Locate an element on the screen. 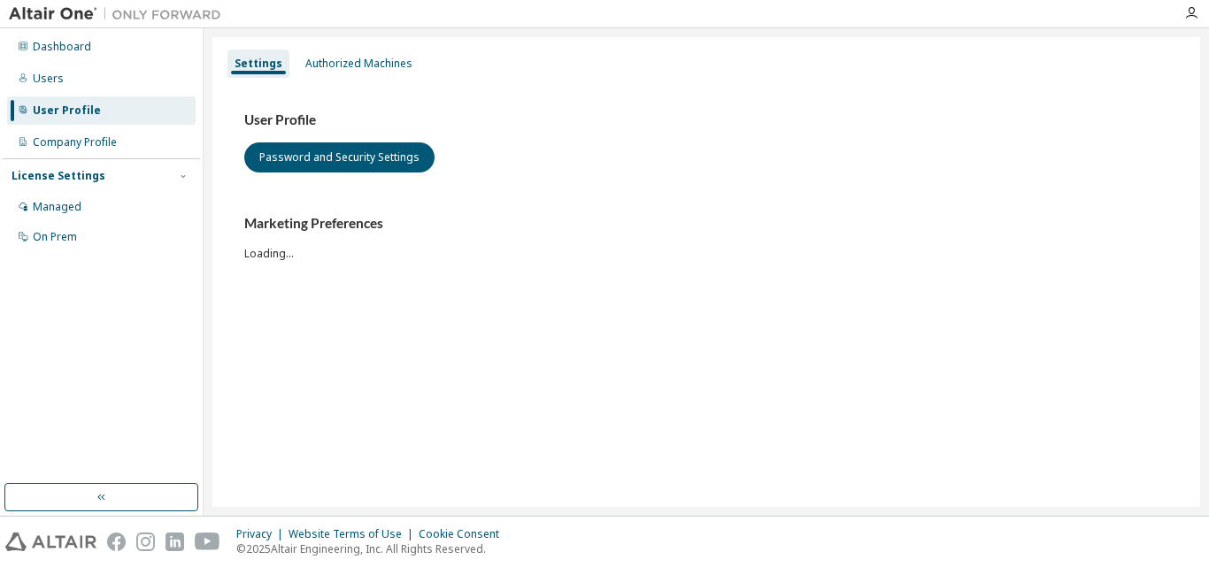 The height and width of the screenshot is (567, 1209). div: Cookie Consent is located at coordinates (464, 535).